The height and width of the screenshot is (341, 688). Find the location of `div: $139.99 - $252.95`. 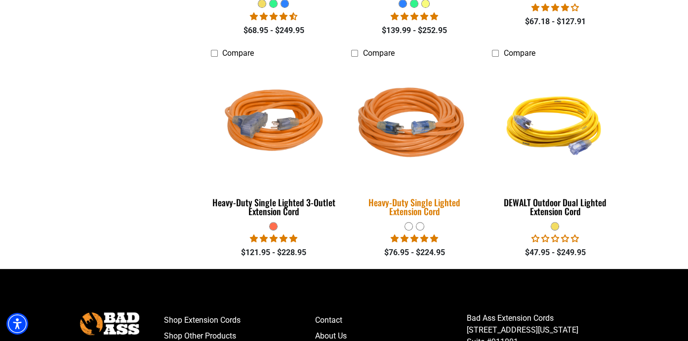

div: $139.99 - $252.95 is located at coordinates (414, 31).